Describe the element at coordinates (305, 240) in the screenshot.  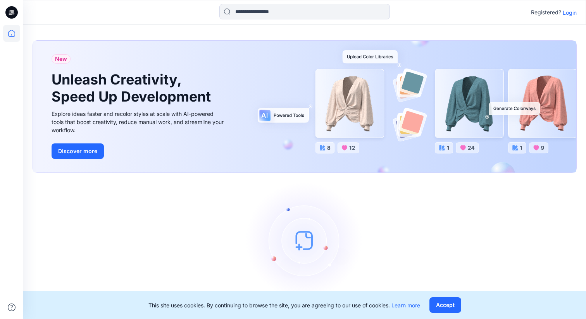
I see `img: empty-state-image.svg` at that location.